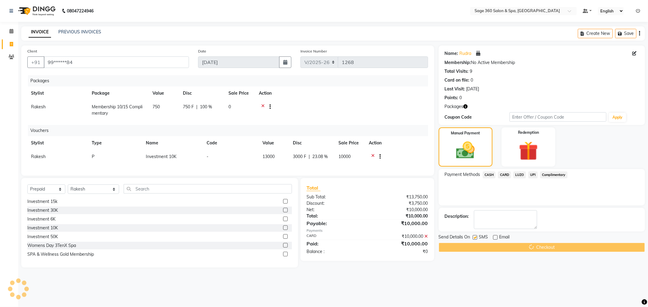 This screenshot has width=648, height=307. Describe the element at coordinates (269, 157) in the screenshot. I see `span: 13000` at that location.